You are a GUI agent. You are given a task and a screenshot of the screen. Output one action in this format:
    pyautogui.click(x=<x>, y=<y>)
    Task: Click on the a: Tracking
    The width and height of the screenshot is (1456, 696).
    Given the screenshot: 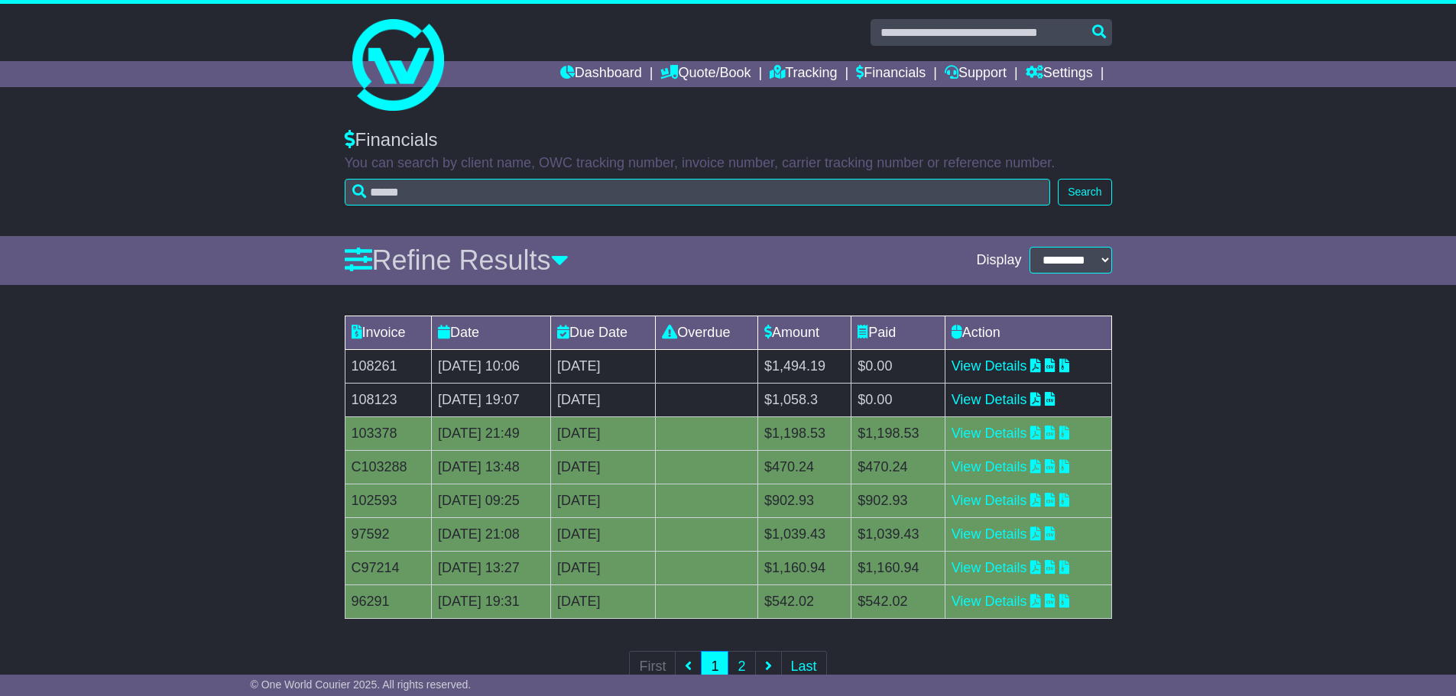 What is the action you would take?
    pyautogui.click(x=803, y=74)
    